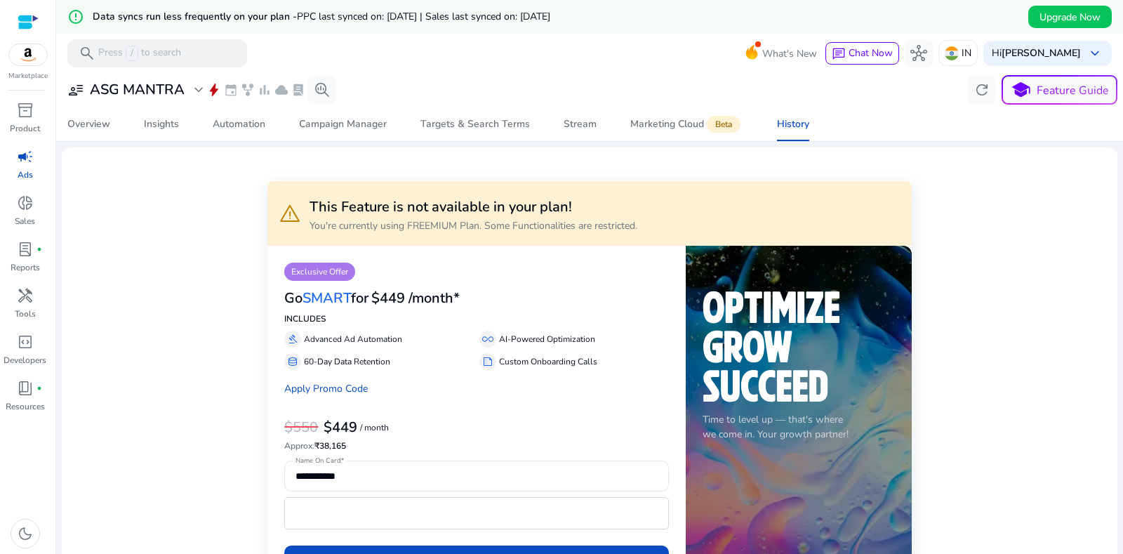 Image resolution: width=1123 pixels, height=554 pixels. What do you see at coordinates (1059, 90) in the screenshot?
I see `button: schoolFeature Guide` at bounding box center [1059, 90].